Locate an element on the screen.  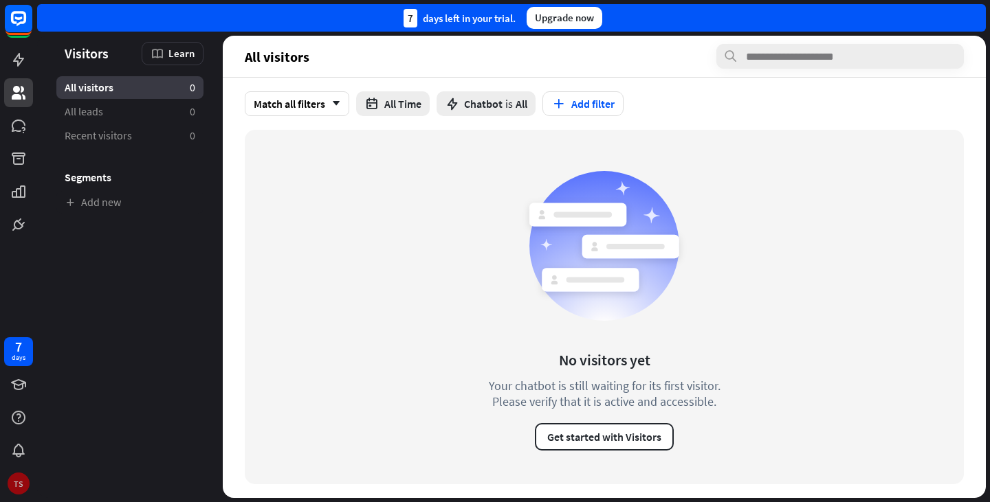
span: Recent visitors is located at coordinates (98, 135).